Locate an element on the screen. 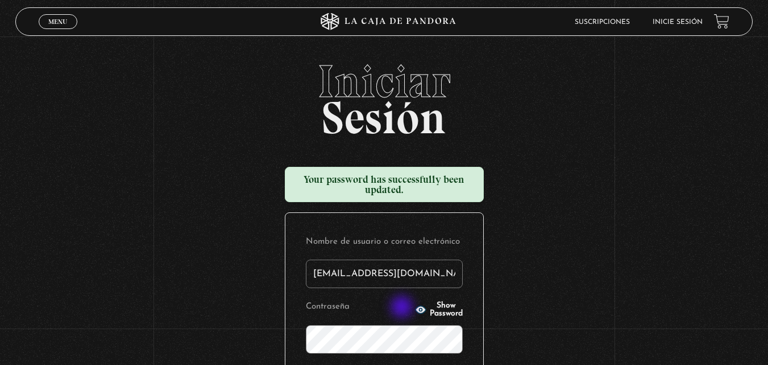 This screenshot has width=768, height=365. div: Your password has successfully been updated. is located at coordinates (384, 184).